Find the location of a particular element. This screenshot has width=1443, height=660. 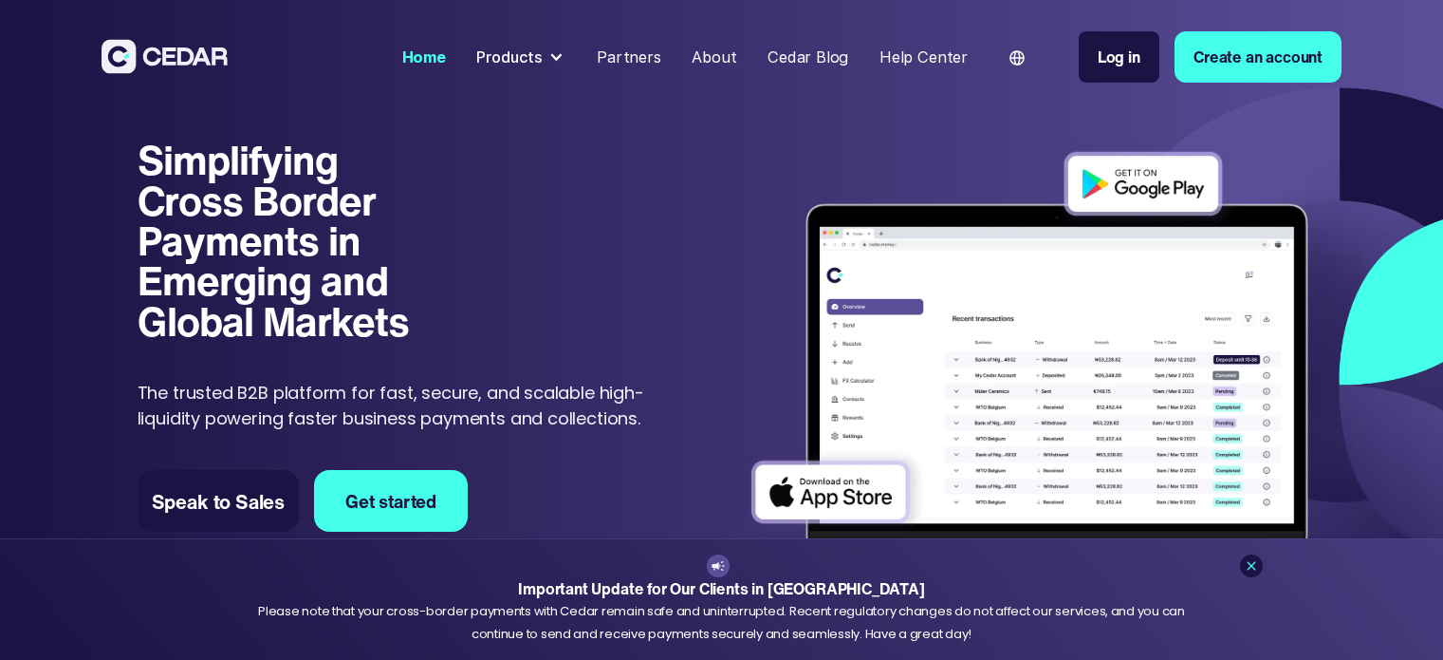

a: Home is located at coordinates (423, 57).